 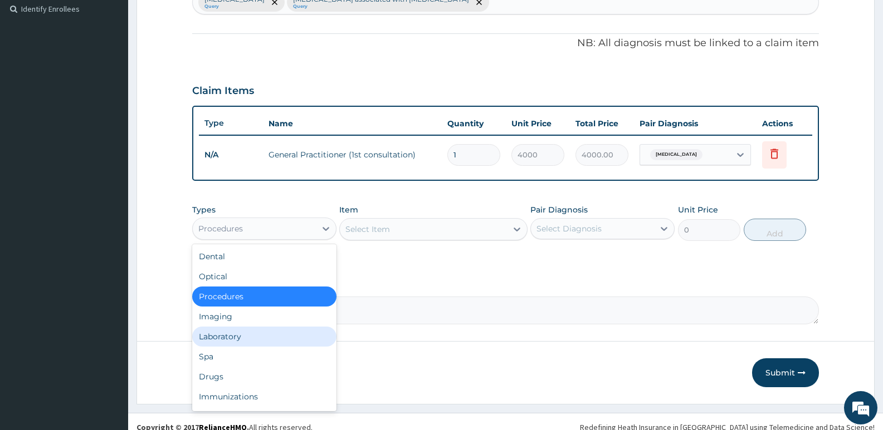 What do you see at coordinates (352, 155) in the screenshot?
I see `td: General Practitioner (1st consultation)` at bounding box center [352, 155].